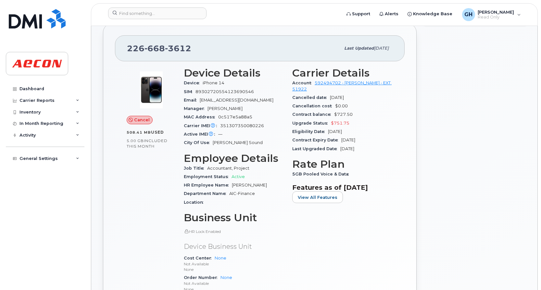  What do you see at coordinates (343, 73) in the screenshot?
I see `h3: Carrier Details` at bounding box center [343, 73].